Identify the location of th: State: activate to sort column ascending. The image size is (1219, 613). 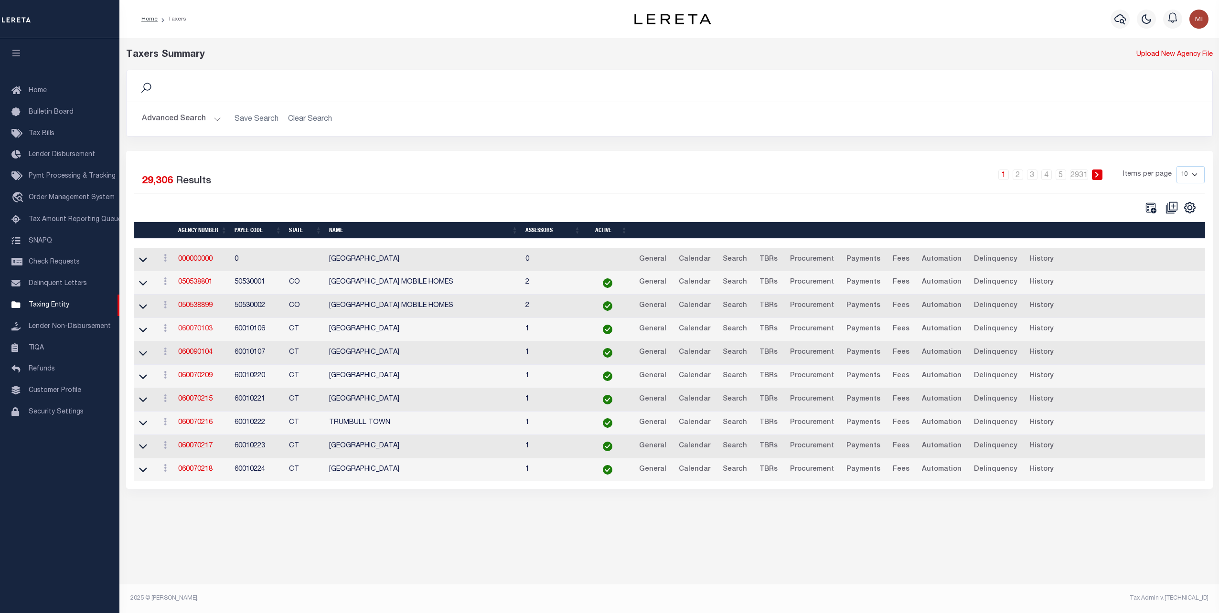
(305, 230).